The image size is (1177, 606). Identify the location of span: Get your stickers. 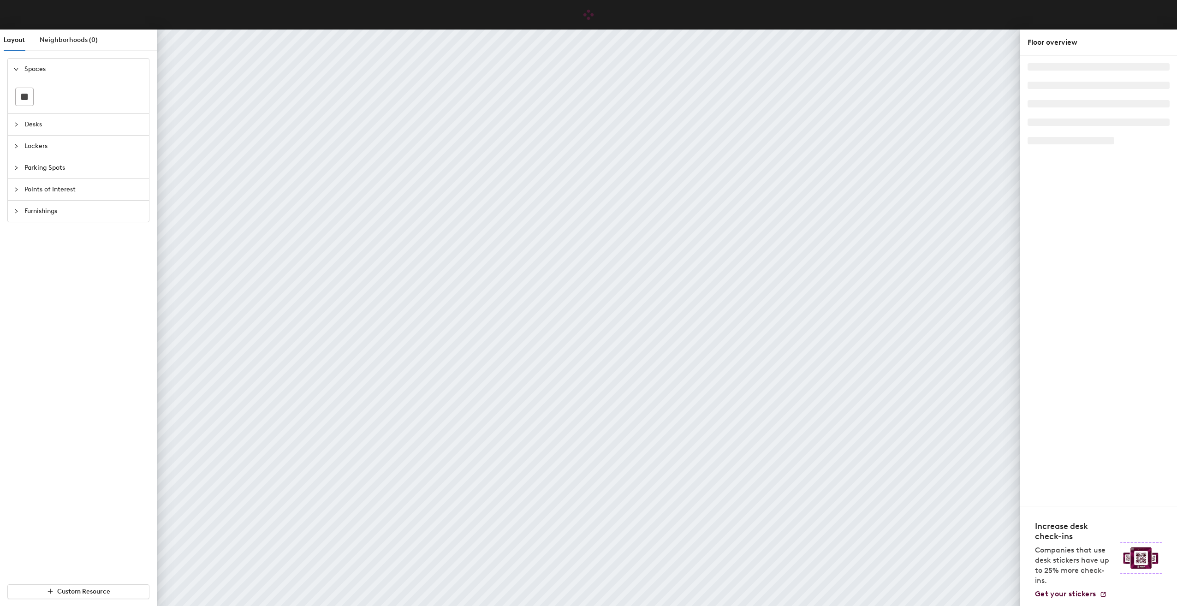
(1066, 594).